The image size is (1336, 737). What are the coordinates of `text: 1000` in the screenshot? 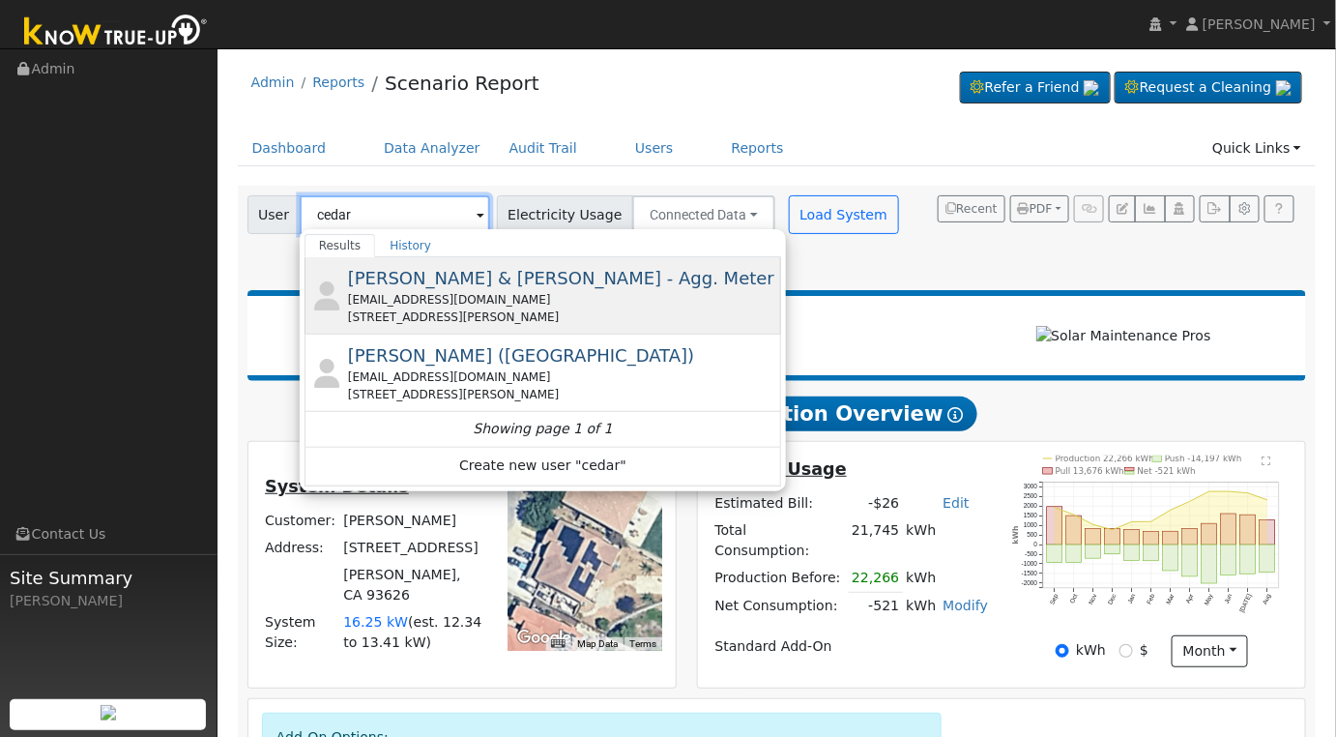 It's located at (1031, 525).